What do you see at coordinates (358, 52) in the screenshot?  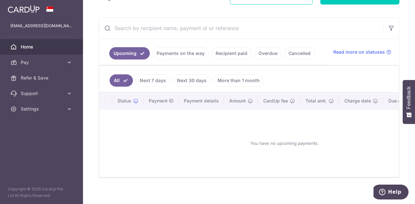 I see `span: Read more on statuses` at bounding box center [358, 52].